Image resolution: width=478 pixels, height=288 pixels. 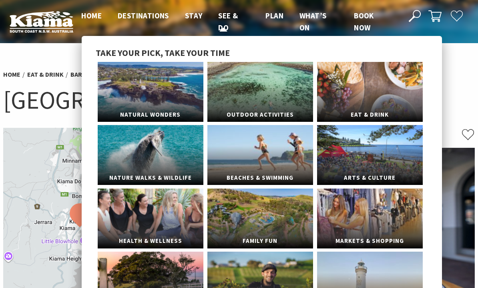 I want to click on span: What’s On, so click(x=312, y=22).